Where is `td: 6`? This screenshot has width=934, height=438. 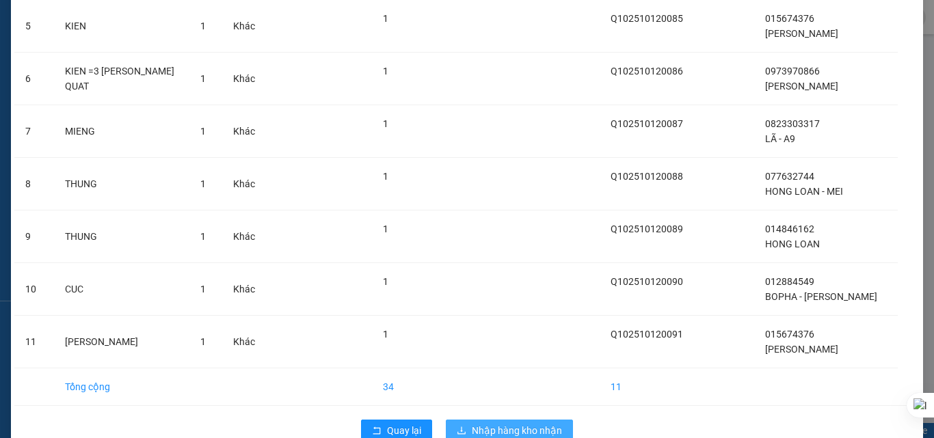
td: 6 is located at coordinates (34, 79).